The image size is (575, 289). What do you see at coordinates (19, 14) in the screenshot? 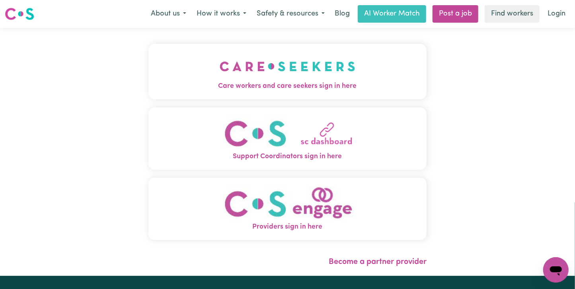
I see `img: Careseekers logo` at bounding box center [19, 14].